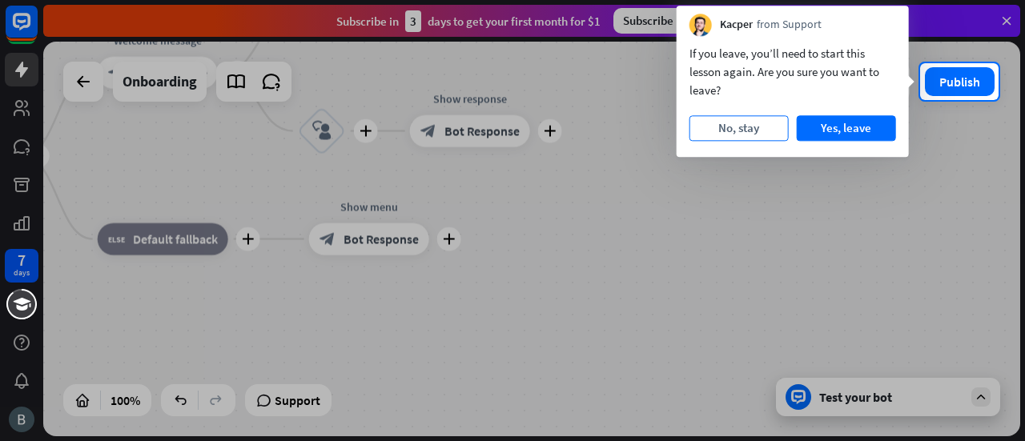  What do you see at coordinates (793, 71) in the screenshot?
I see `div: If you leave, you’ll need to start this lesson again. Are you sure you want to leave?` at bounding box center [793, 71].